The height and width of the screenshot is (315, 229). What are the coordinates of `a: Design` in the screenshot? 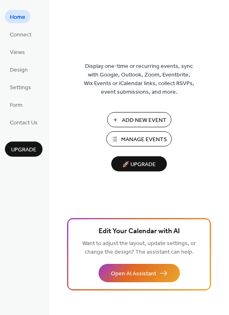 It's located at (19, 69).